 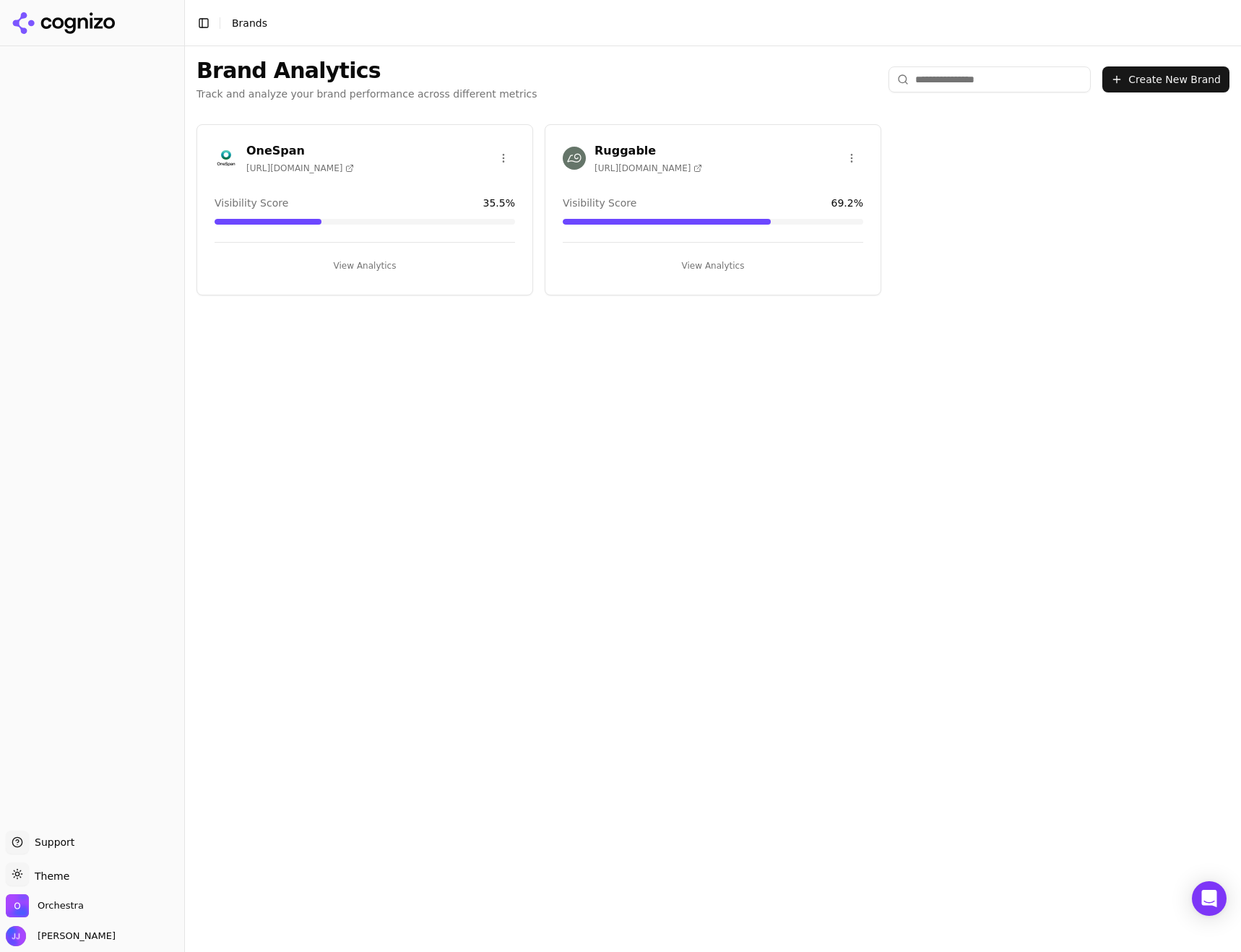 What do you see at coordinates (49, 876) in the screenshot?
I see `span: Theme` at bounding box center [49, 876].